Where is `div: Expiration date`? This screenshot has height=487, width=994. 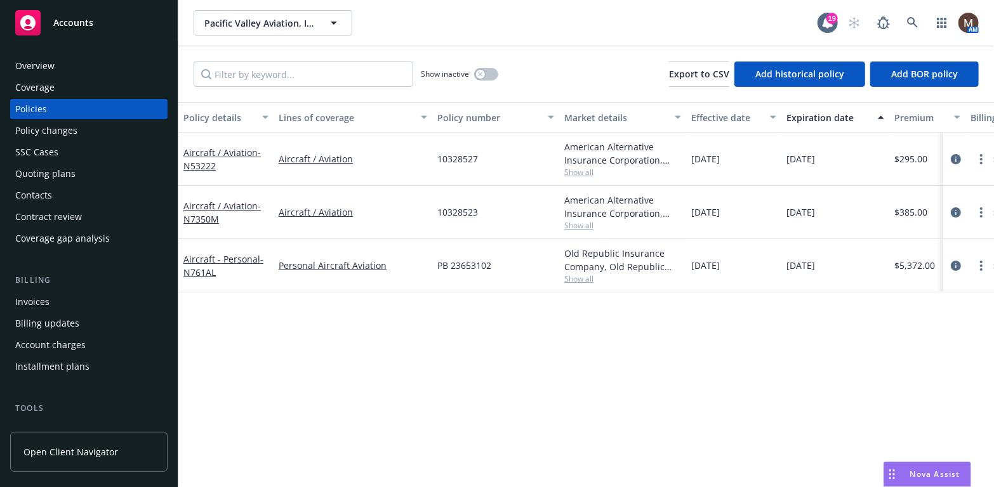
div: Expiration date is located at coordinates (828, 117).